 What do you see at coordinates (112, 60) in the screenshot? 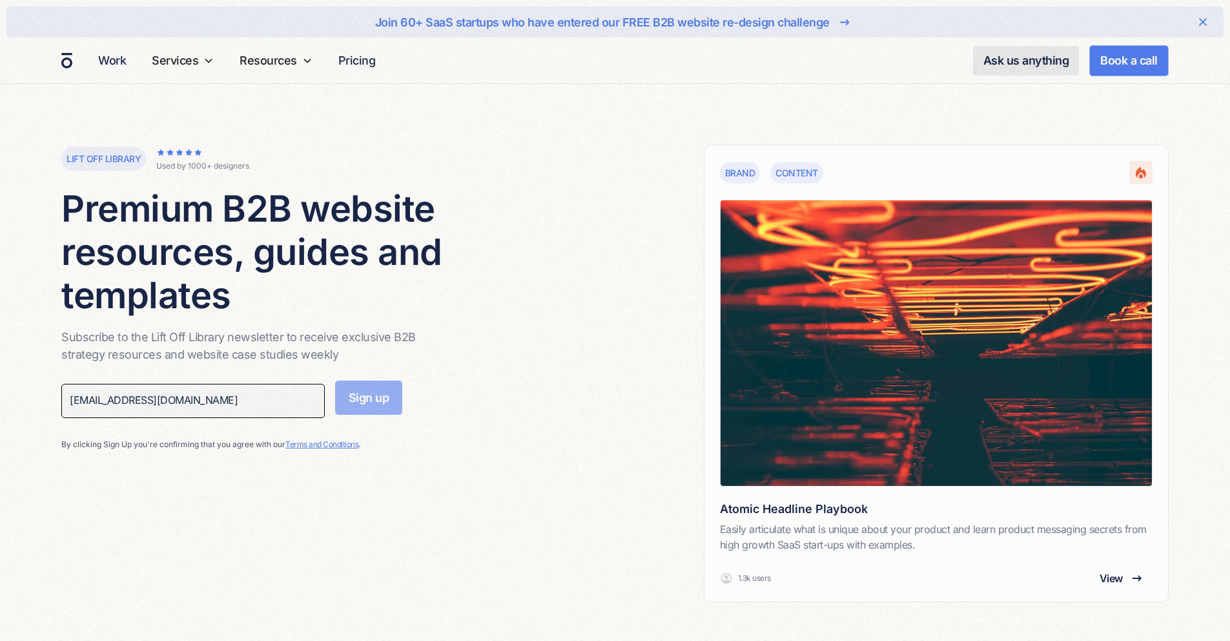
I see `a: Work` at bounding box center [112, 60].